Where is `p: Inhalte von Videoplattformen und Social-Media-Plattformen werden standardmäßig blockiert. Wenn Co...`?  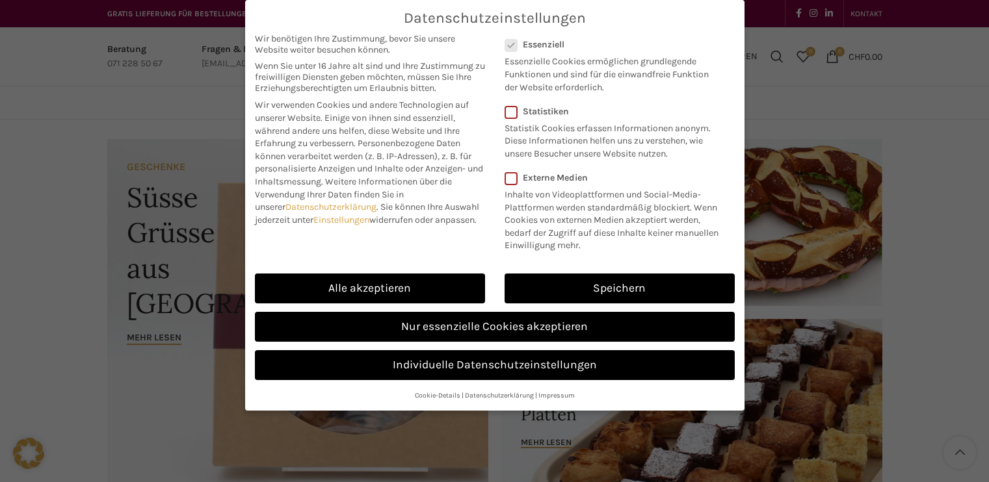
p: Inhalte von Videoplattformen und Social-Media-Plattformen werden standardmäßig blockiert. Wenn Co... is located at coordinates (615, 218).